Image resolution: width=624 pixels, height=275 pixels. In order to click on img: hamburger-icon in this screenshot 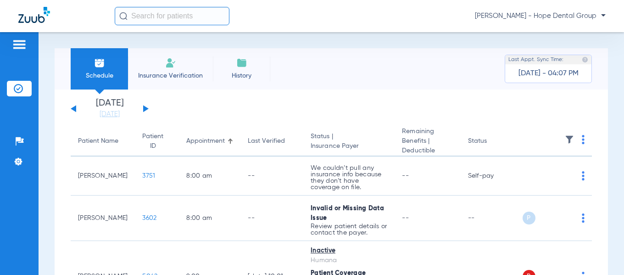, I will do `click(19, 44)`.